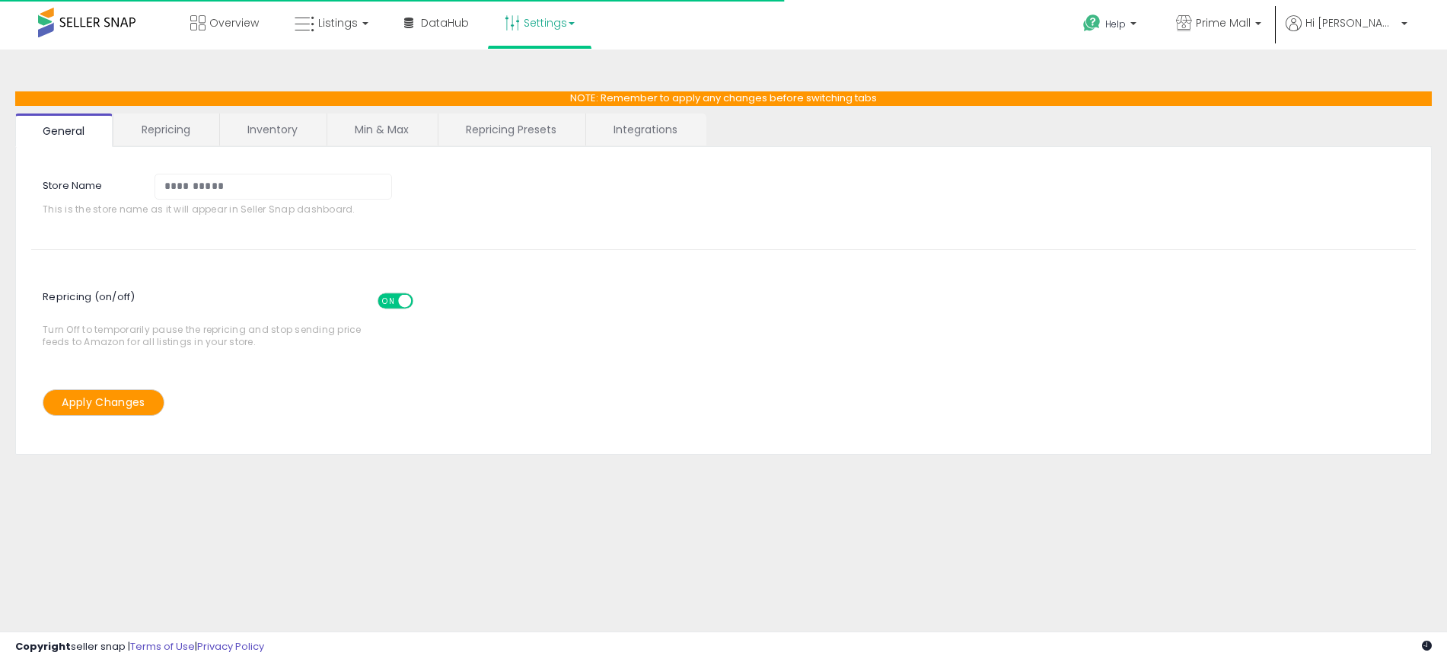 This screenshot has height=662, width=1447. I want to click on p: NOTE: Remember to apply any changes before switching tabs, so click(723, 98).